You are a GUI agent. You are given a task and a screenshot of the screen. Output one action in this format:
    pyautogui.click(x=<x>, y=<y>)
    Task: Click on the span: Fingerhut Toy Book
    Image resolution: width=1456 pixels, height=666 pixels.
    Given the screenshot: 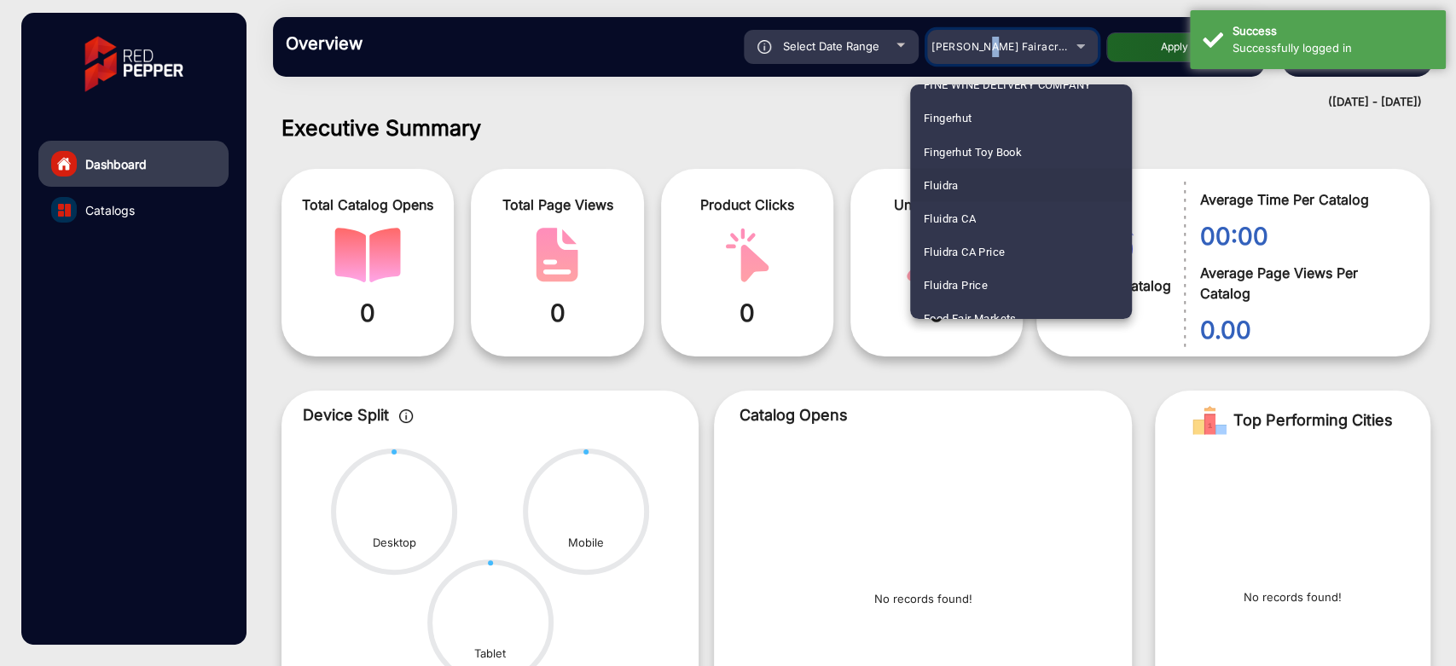 What is the action you would take?
    pyautogui.click(x=972, y=151)
    